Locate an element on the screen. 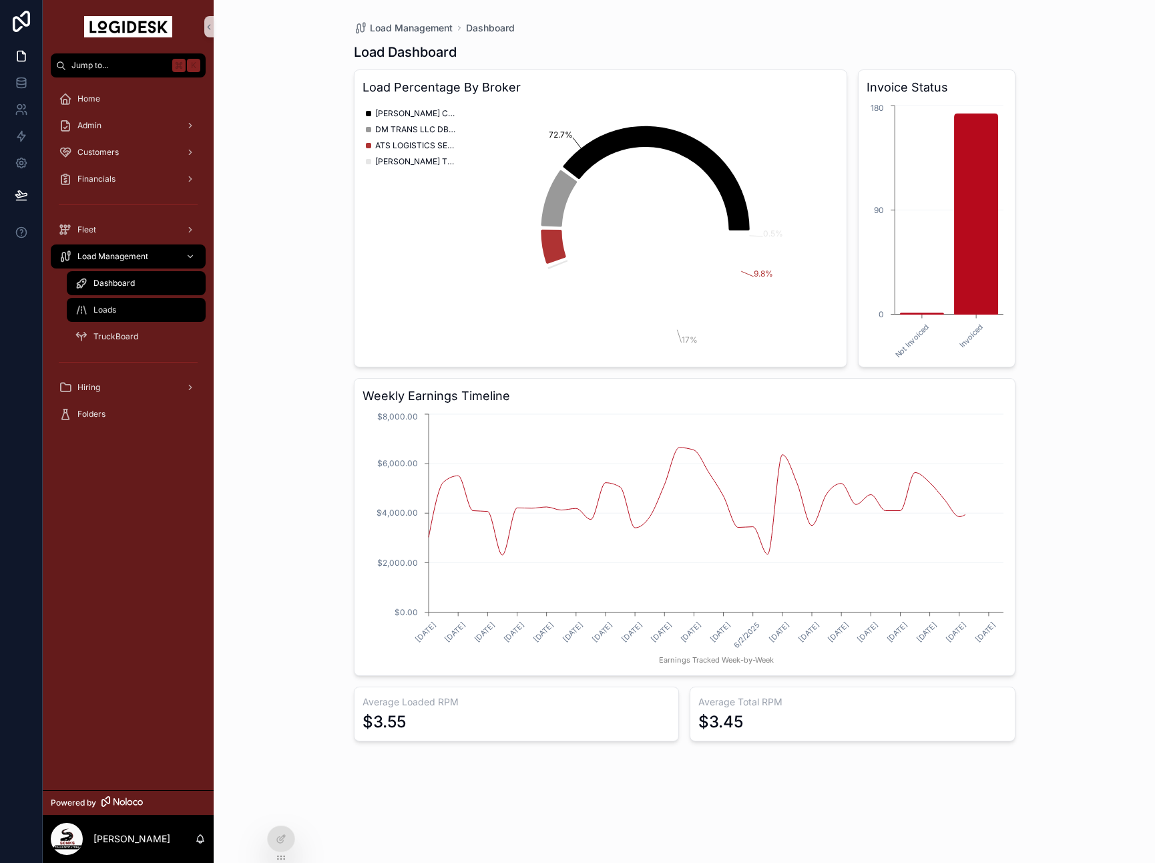 This screenshot has height=863, width=1155. h3: Average Loaded RPM is located at coordinates (517, 702).